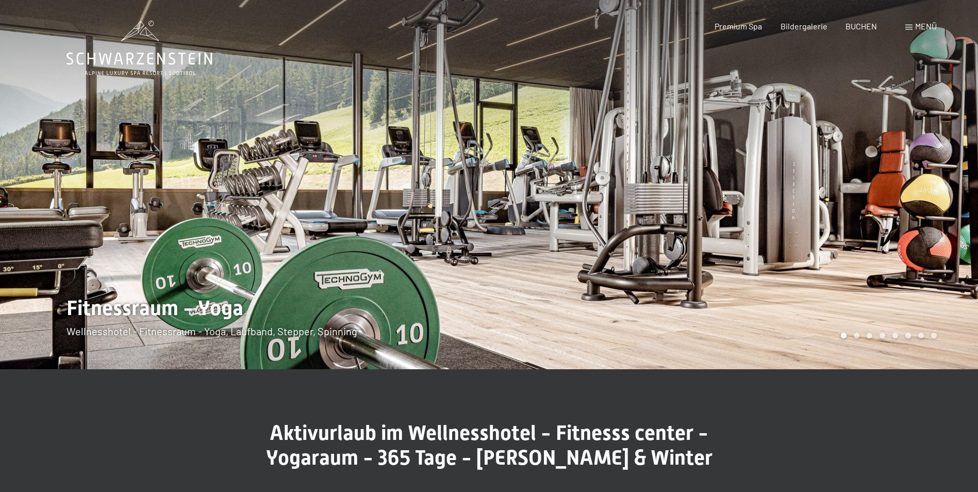 The image size is (978, 492). I want to click on span: Premium Spa, so click(739, 26).